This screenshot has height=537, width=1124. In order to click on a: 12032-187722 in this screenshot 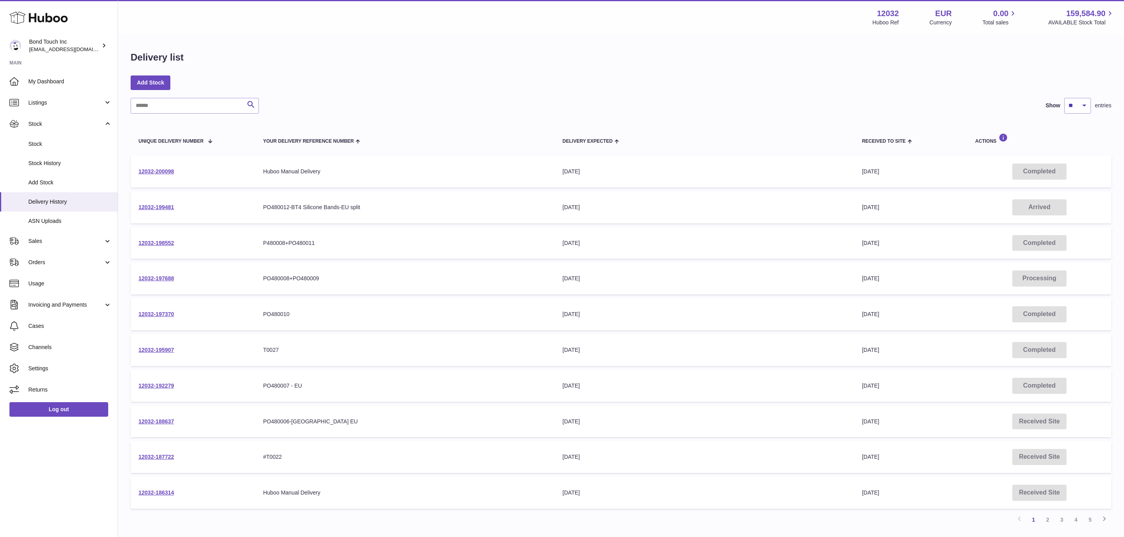, I will do `click(156, 457)`.